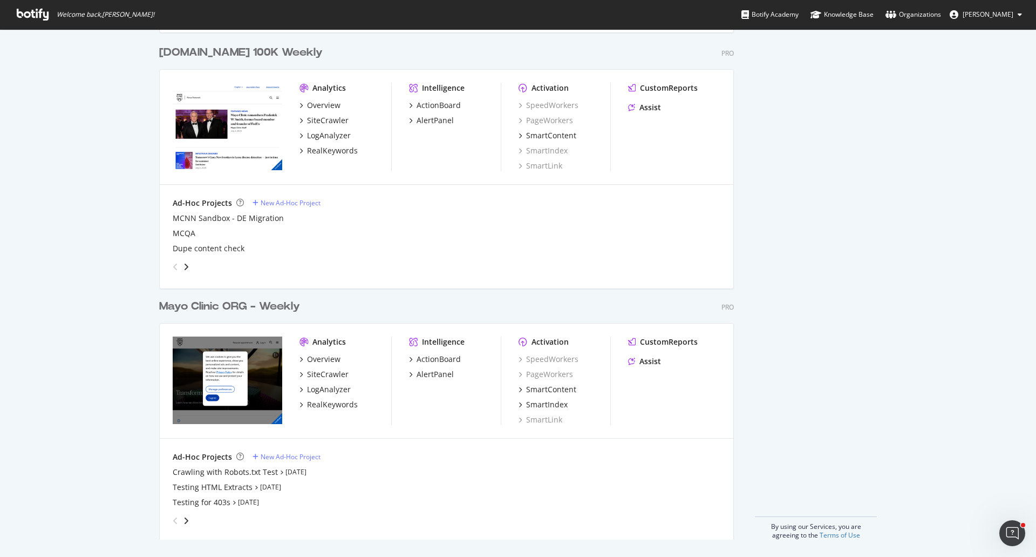 The height and width of the screenshot is (557, 1036). I want to click on div: Crawling with Robots.txt Test, so click(225, 472).